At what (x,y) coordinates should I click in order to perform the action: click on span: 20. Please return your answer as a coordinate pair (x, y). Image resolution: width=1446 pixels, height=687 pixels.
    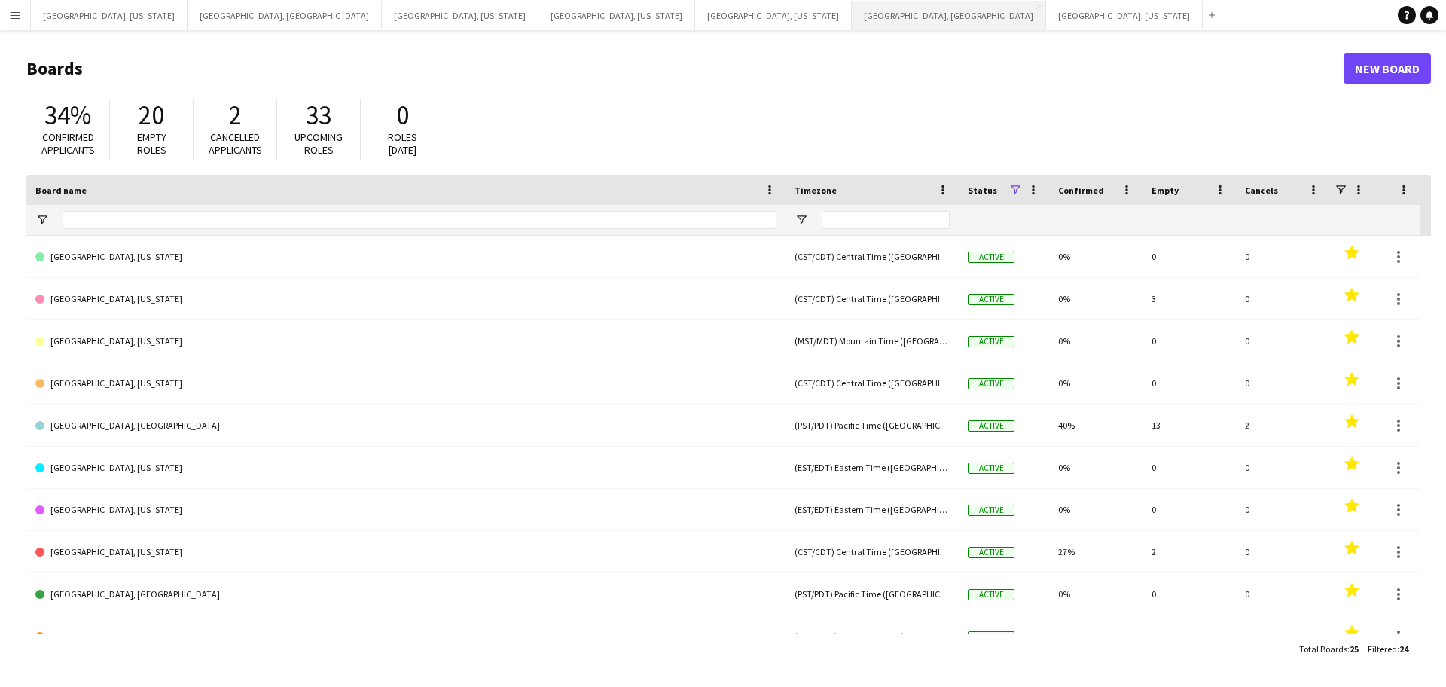
    Looking at the image, I should click on (151, 115).